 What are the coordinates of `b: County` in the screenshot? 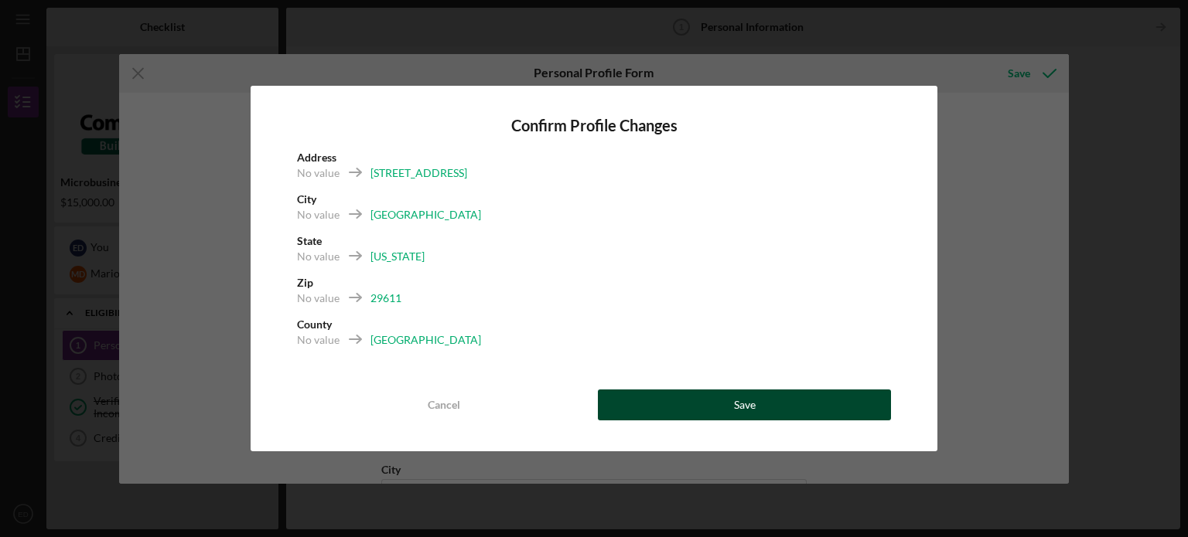 It's located at (314, 324).